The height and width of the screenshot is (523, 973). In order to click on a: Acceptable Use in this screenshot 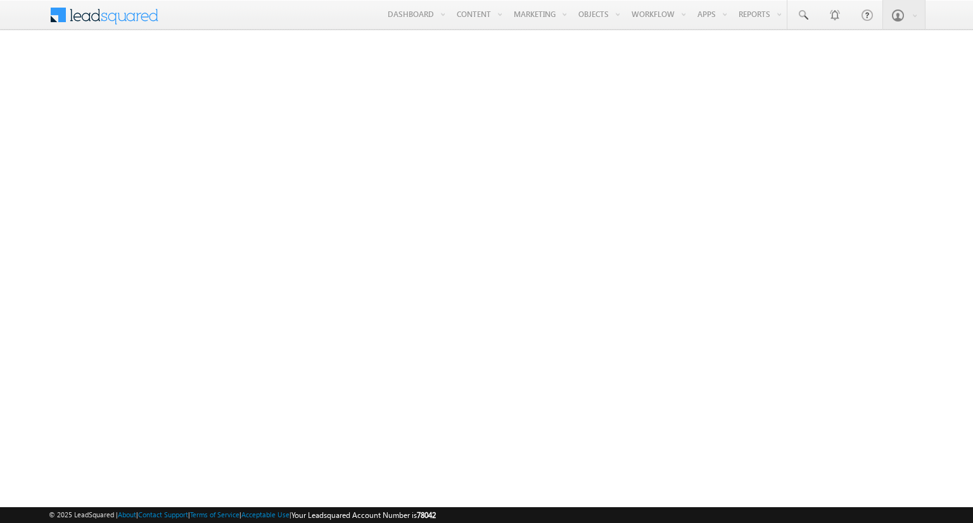, I will do `click(265, 514)`.